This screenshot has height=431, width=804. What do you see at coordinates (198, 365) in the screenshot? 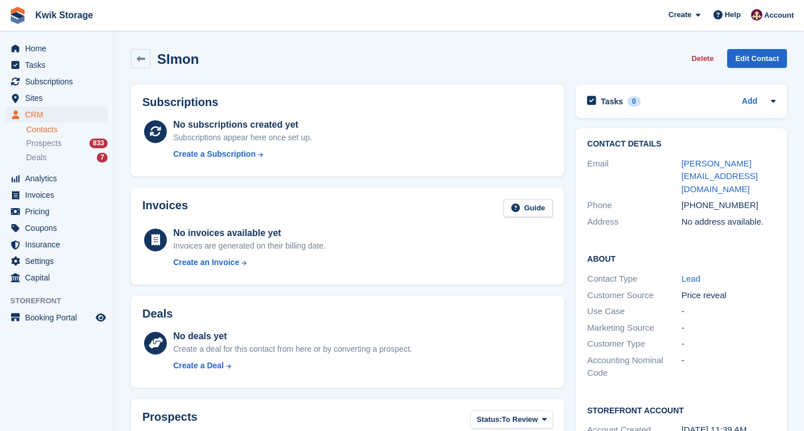
I see `div: Create a Deal` at bounding box center [198, 365].